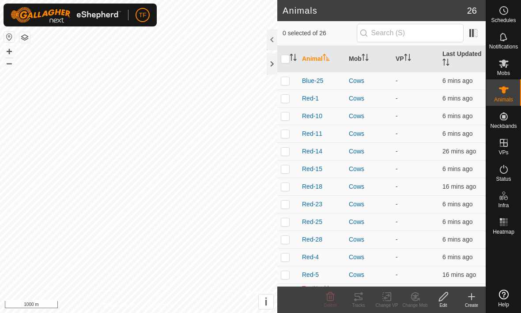 The image size is (521, 313). I want to click on th: Animal, so click(322, 59).